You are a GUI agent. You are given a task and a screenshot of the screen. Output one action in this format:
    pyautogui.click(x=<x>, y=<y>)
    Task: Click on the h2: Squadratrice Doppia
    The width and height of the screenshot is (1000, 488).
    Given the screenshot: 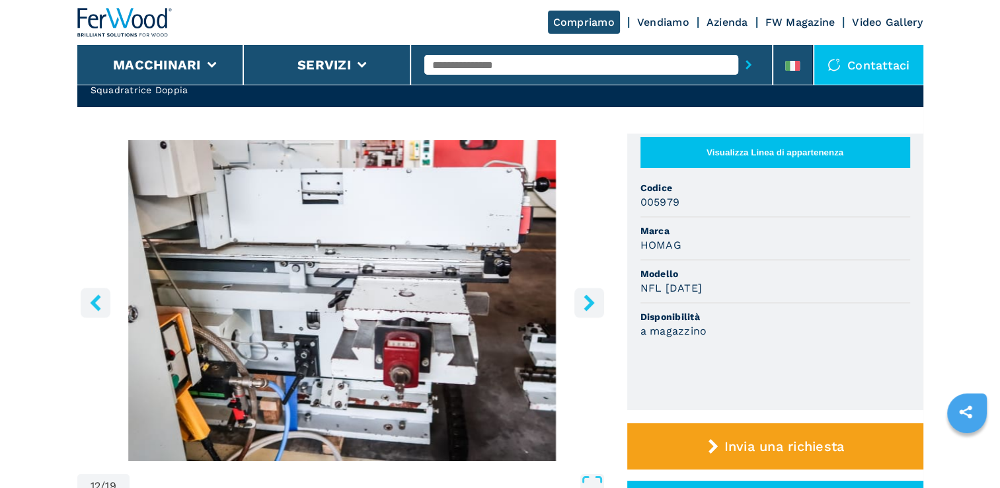 What is the action you would take?
    pyautogui.click(x=181, y=90)
    